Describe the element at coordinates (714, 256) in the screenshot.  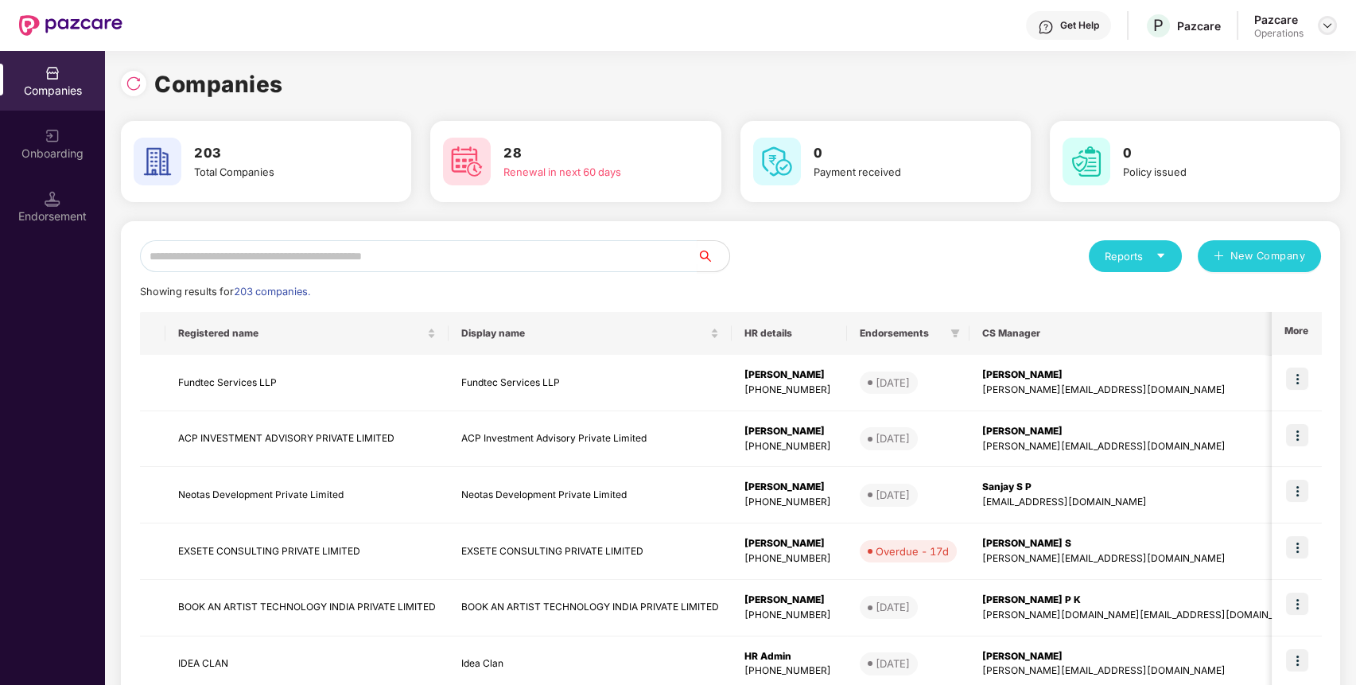
I see `button: search` at that location.